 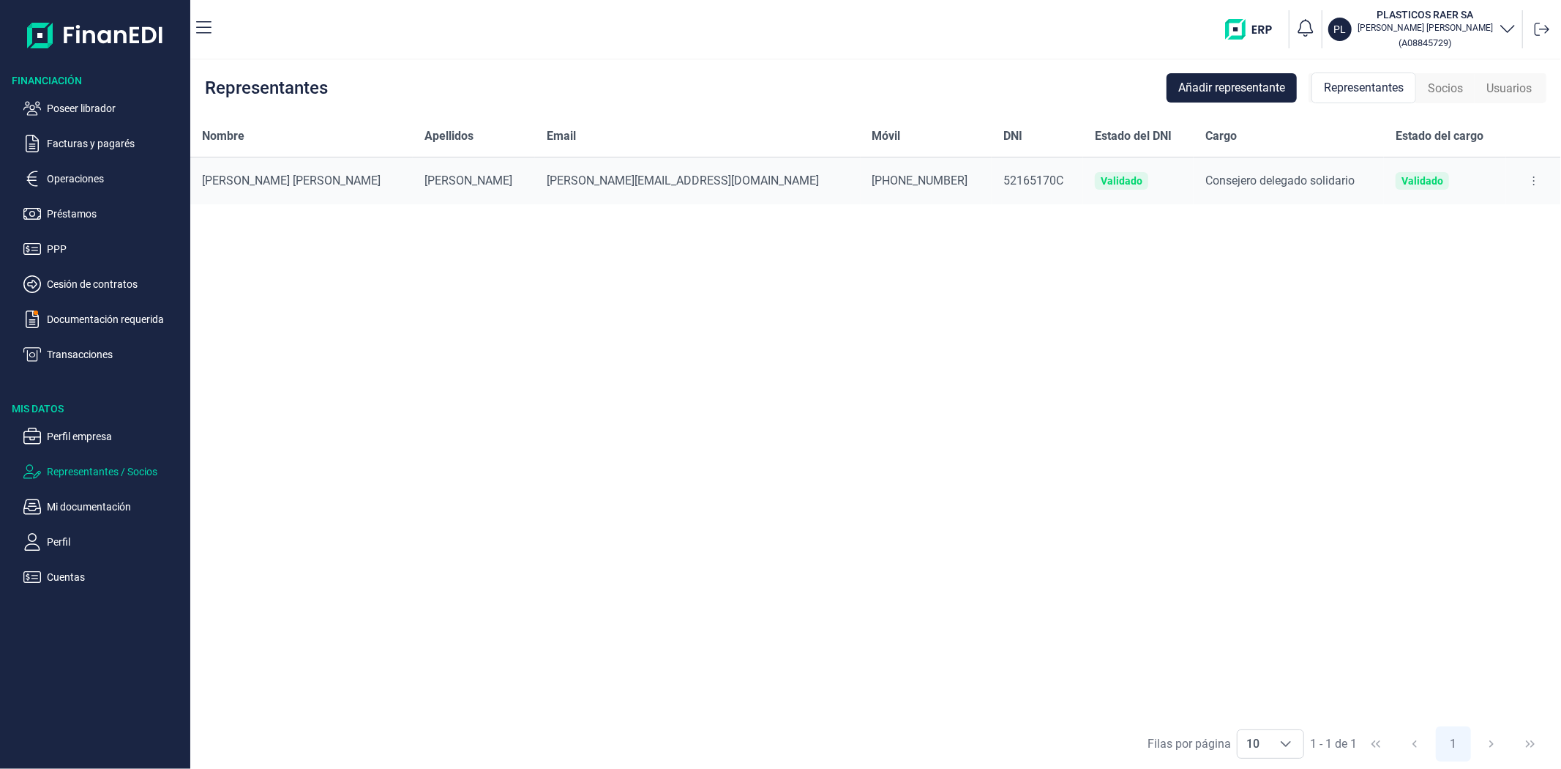 I want to click on p: Representantes / Socios, so click(x=116, y=471).